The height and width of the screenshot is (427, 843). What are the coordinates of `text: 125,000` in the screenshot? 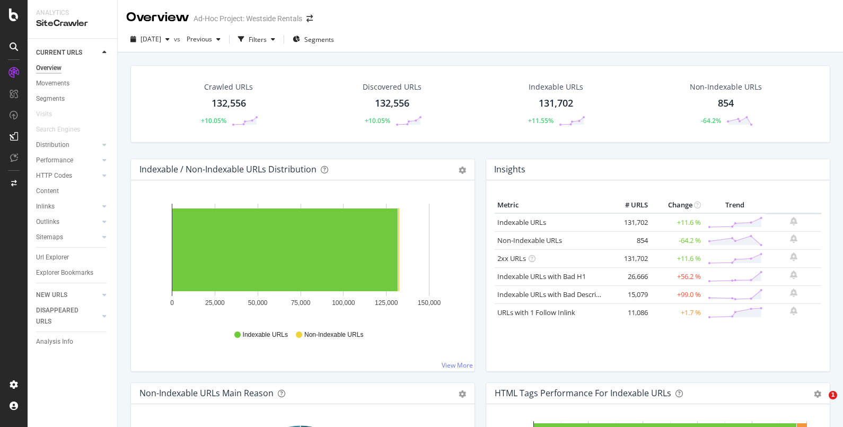 It's located at (386, 303).